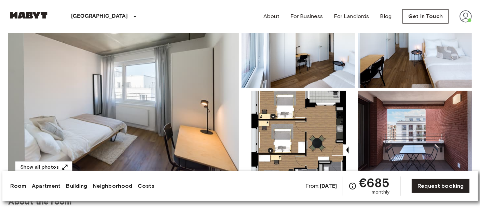 The width and height of the screenshot is (480, 212). What do you see at coordinates (352, 186) in the screenshot?
I see `svg: Check cost overview for full price breakdown. Please note that discounts apply to new joiners onl...` at bounding box center [352, 186].